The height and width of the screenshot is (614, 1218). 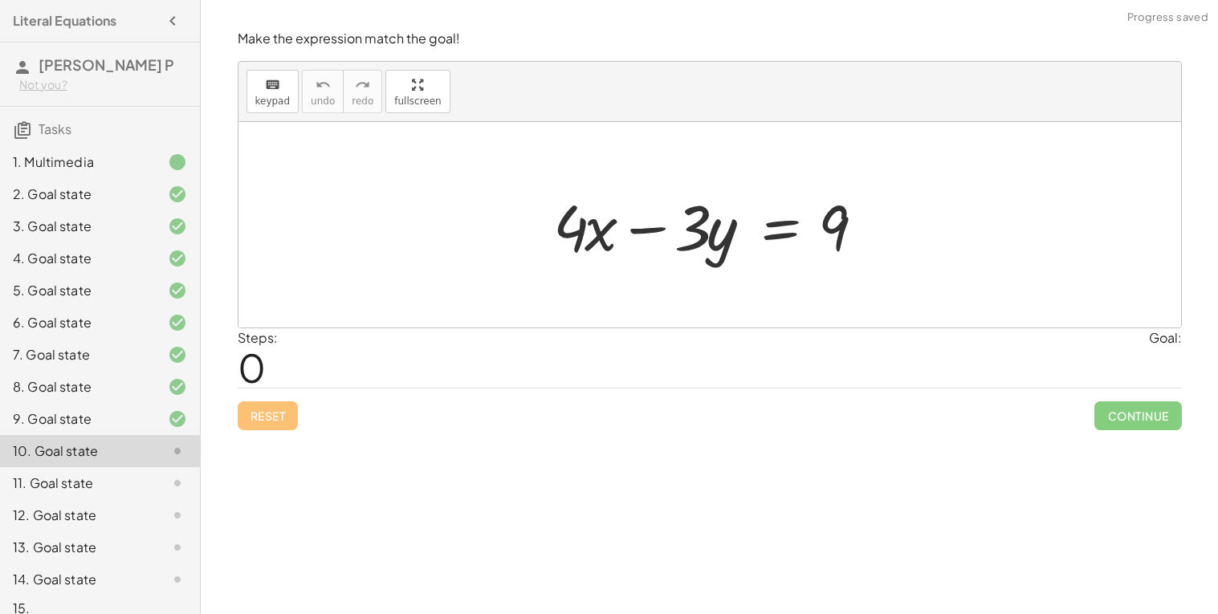 I want to click on div: 12. Goal state, so click(x=77, y=515).